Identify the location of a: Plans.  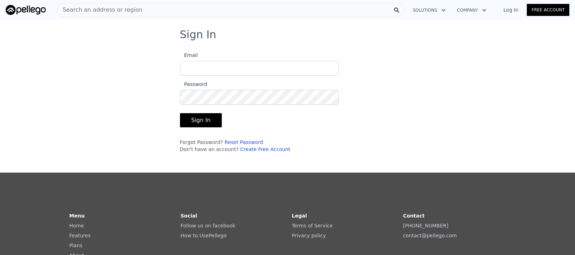
(76, 246).